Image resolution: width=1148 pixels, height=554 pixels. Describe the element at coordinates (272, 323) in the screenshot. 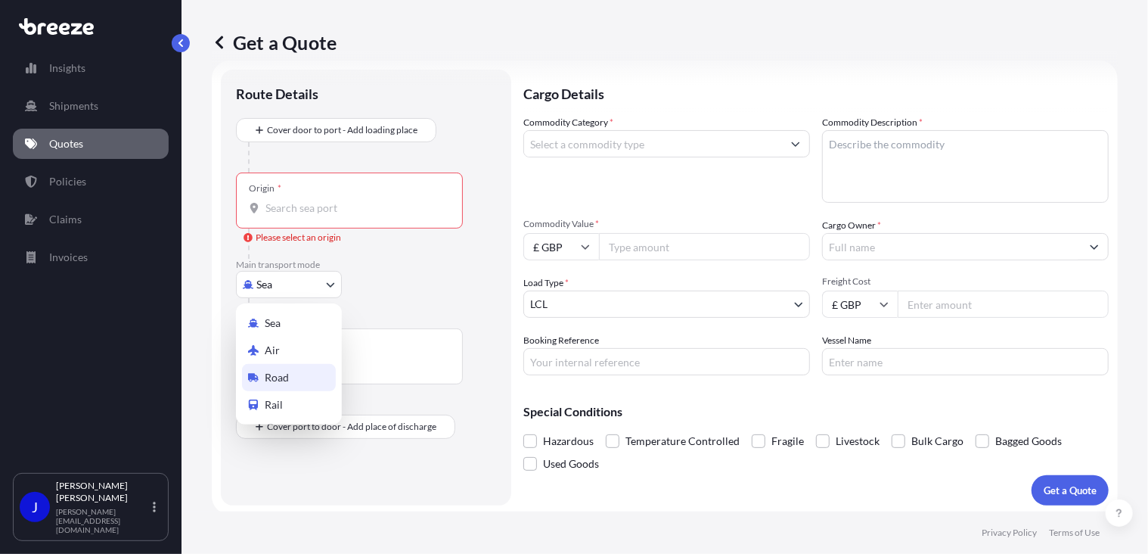

I see `span: Sea` at that location.